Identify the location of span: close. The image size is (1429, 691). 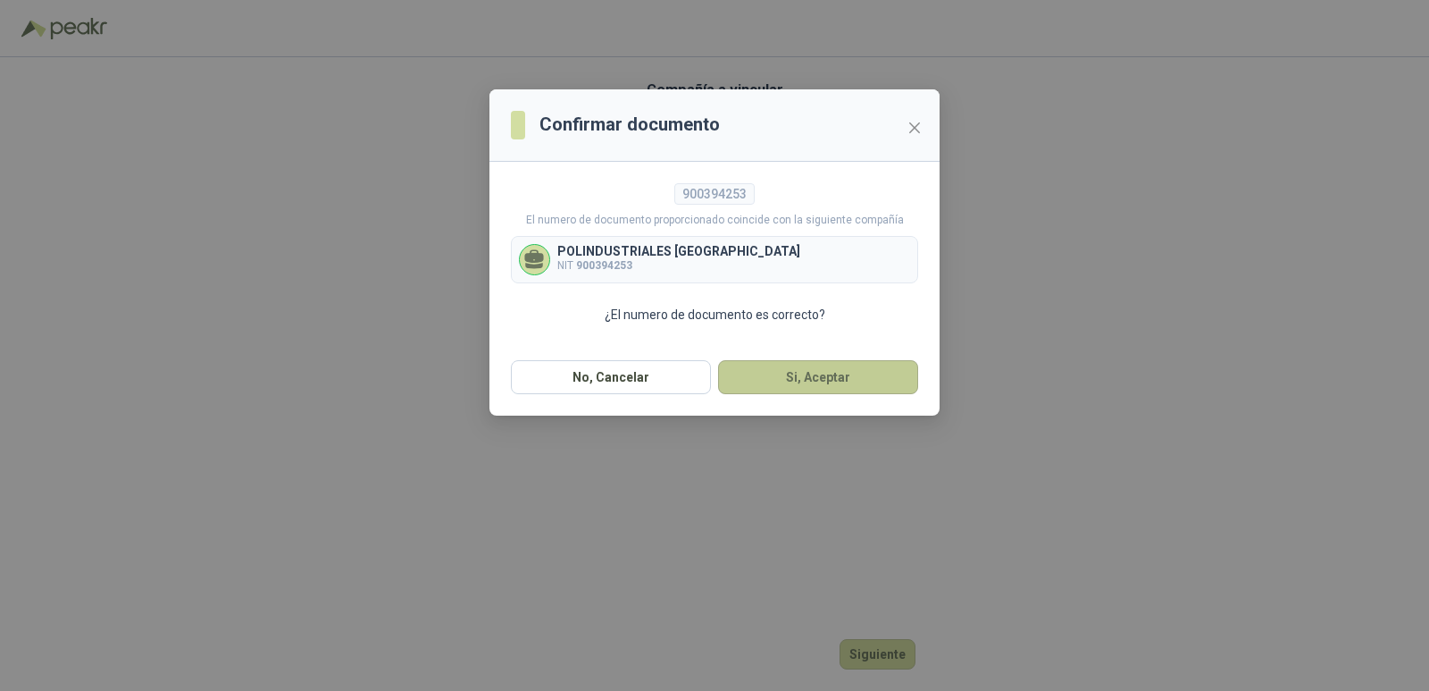
(915, 128).